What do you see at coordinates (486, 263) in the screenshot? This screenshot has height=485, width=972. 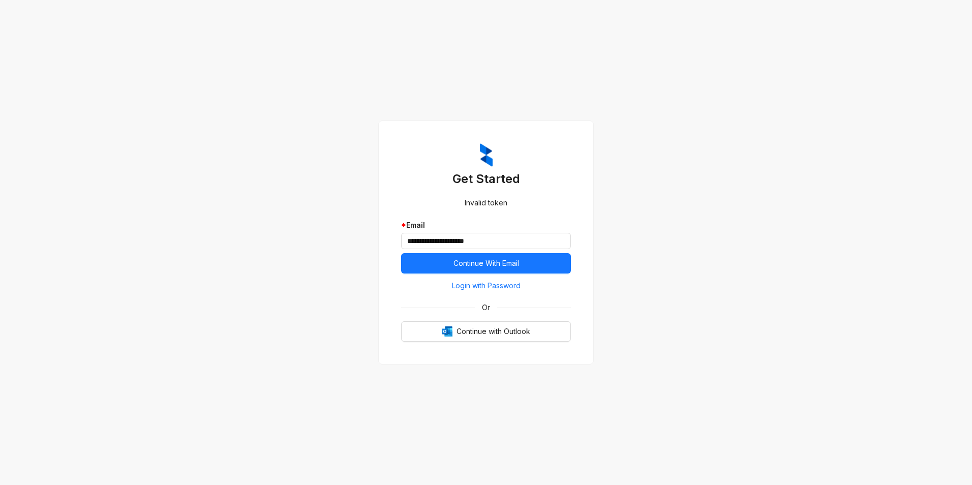 I see `span: Continue With Email` at bounding box center [486, 263].